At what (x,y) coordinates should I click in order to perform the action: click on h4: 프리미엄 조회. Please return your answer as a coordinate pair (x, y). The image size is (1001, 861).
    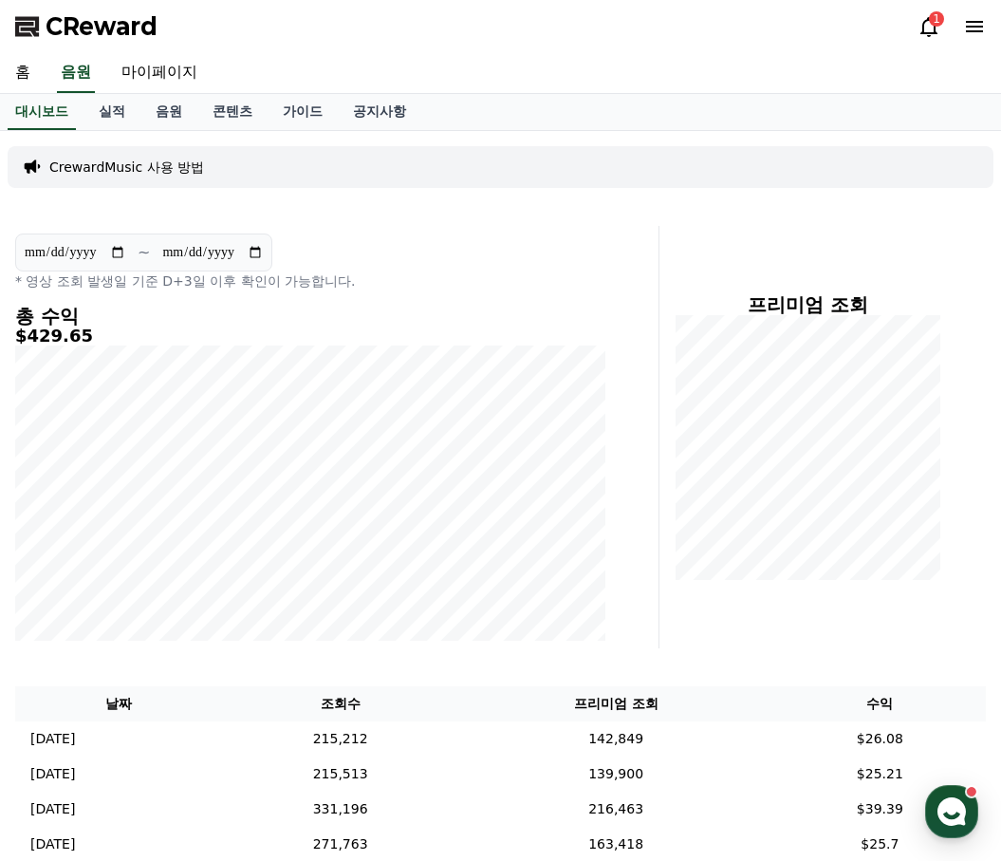
    Looking at the image, I should click on (807, 305).